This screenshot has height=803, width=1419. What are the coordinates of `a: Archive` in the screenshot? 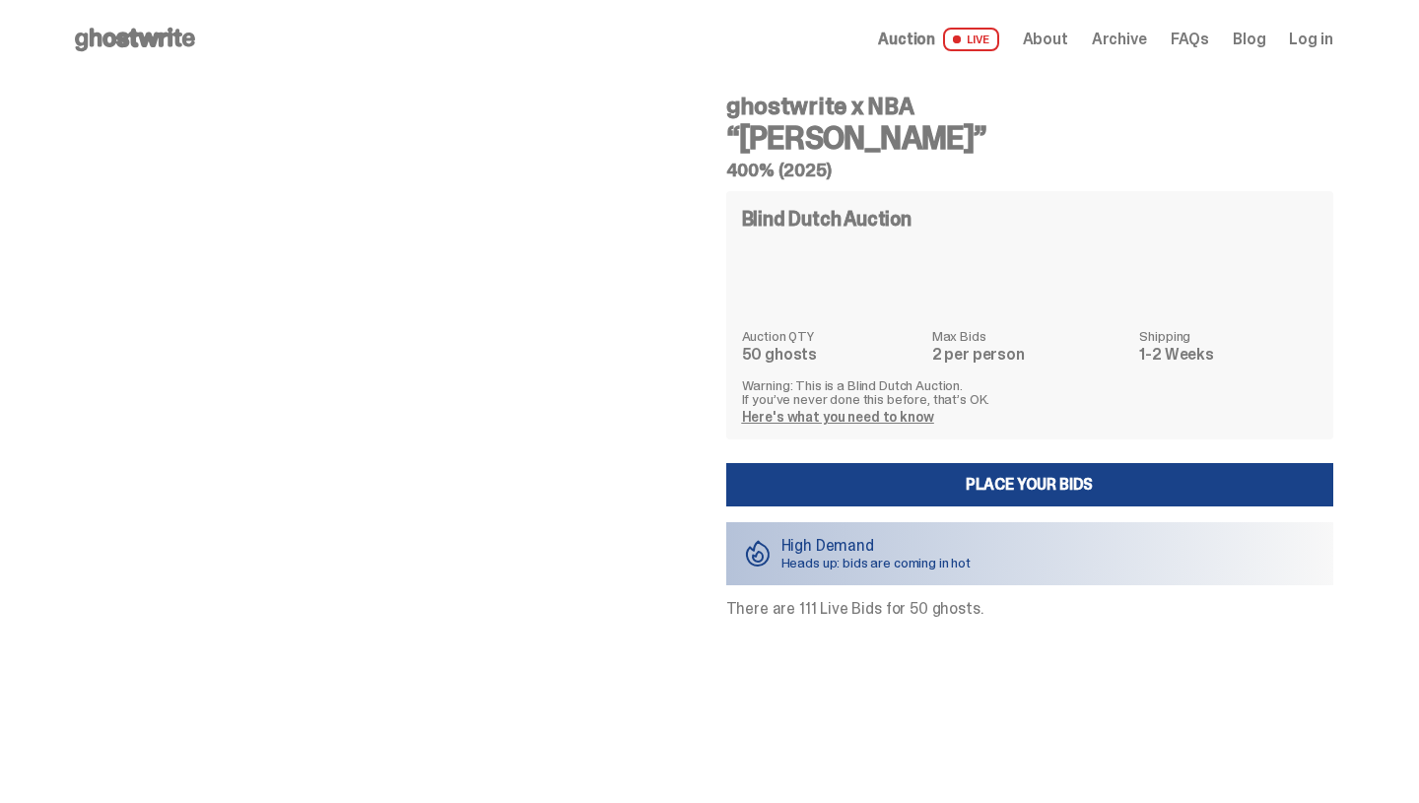 It's located at (1119, 39).